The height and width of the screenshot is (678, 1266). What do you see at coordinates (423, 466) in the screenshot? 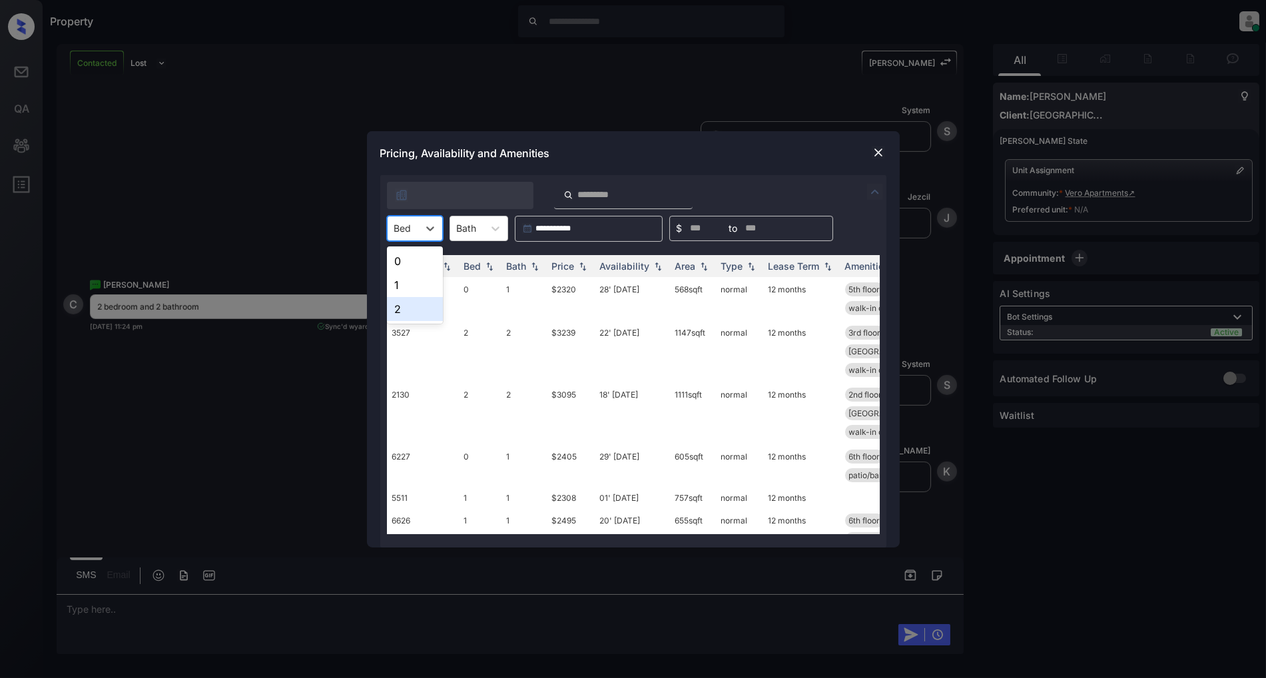
I see `td: 6227` at bounding box center [423, 466].